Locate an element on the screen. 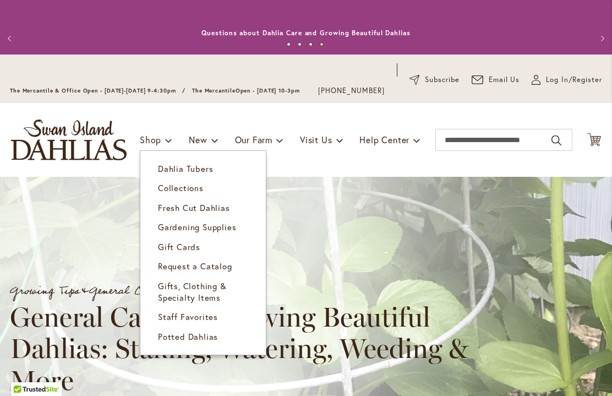  a: Gift Cards is located at coordinates (203, 247).